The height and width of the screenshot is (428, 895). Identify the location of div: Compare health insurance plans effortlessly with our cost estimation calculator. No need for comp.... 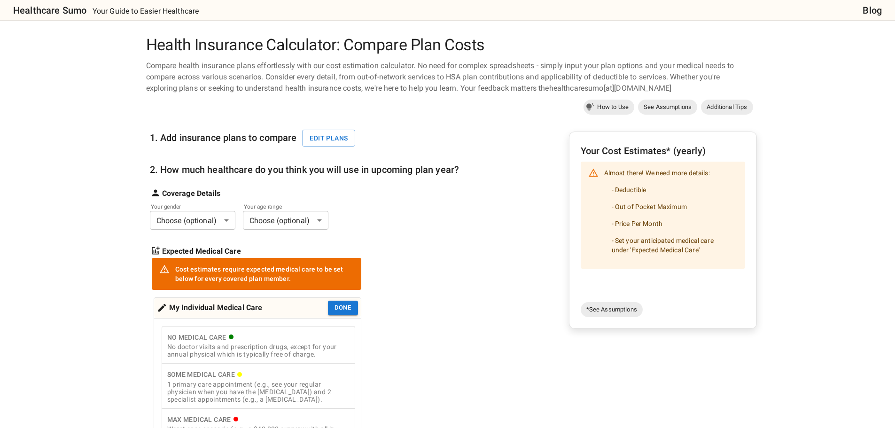
(448, 77).